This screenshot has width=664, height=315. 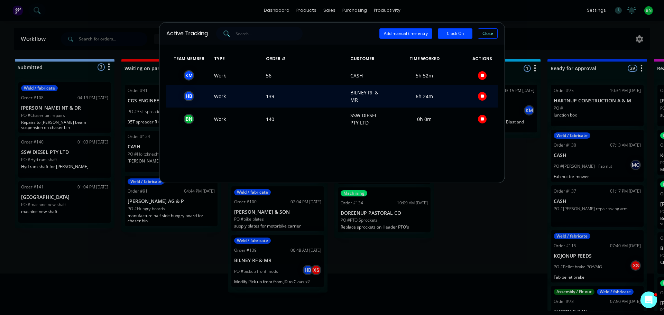 I want to click on span: 56, so click(x=305, y=75).